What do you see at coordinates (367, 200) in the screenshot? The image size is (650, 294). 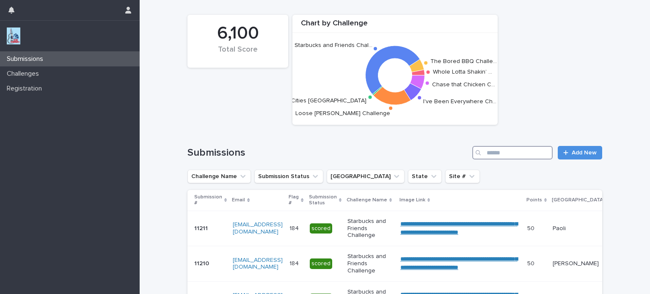 I see `p: Challenge Name` at bounding box center [367, 200].